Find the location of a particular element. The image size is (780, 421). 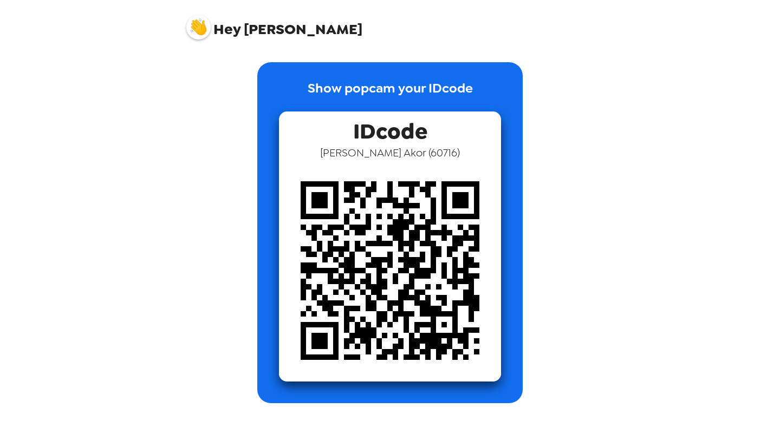

img: qr code is located at coordinates (390, 271).